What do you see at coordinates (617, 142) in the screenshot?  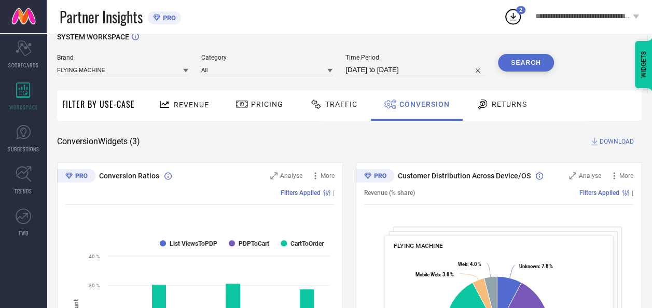 I see `span: DOWNLOAD` at bounding box center [617, 142].